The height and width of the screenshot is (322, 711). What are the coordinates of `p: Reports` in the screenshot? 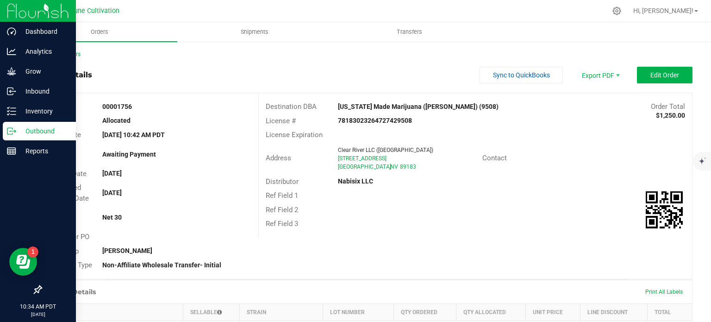 It's located at (44, 151).